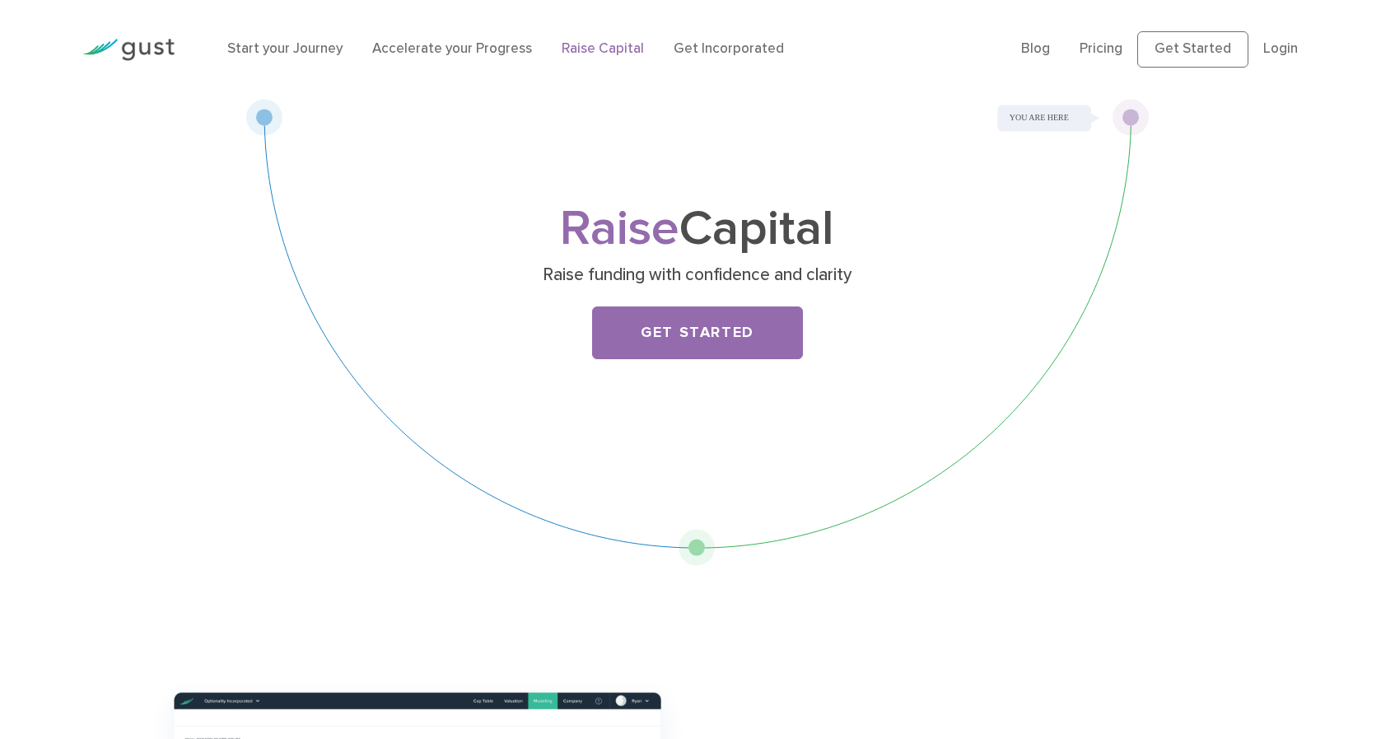 Image resolution: width=1395 pixels, height=739 pixels. I want to click on a: Accelerate your Progress, so click(452, 49).